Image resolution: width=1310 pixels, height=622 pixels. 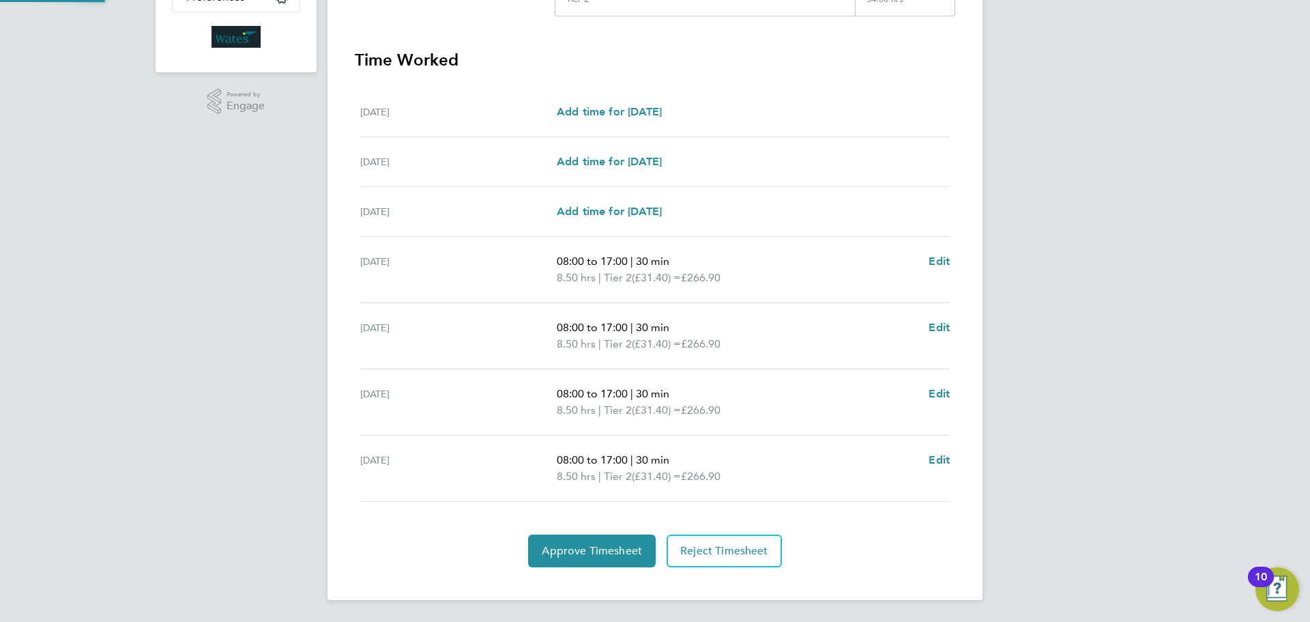 What do you see at coordinates (236, 37) in the screenshot?
I see `img: wates-logo-retina.png` at bounding box center [236, 37].